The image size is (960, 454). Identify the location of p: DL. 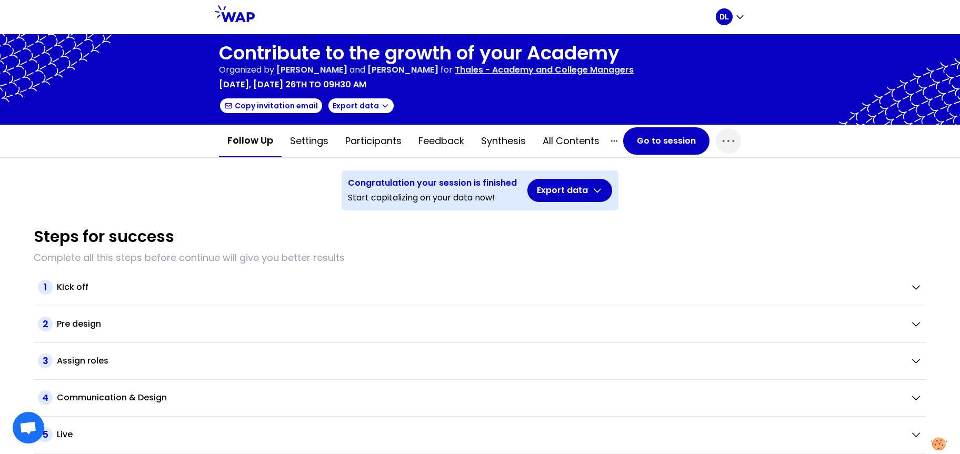
(724, 17).